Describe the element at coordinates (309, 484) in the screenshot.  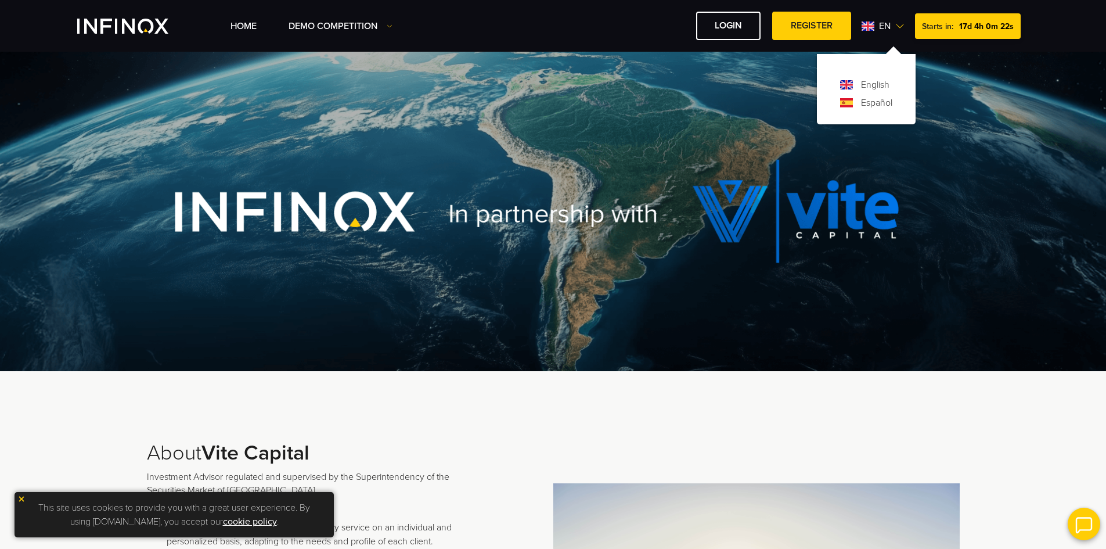
I see `p: Investment Advisor regulated and supervised by the Superintendency of the Securities Market of [G...` at that location.